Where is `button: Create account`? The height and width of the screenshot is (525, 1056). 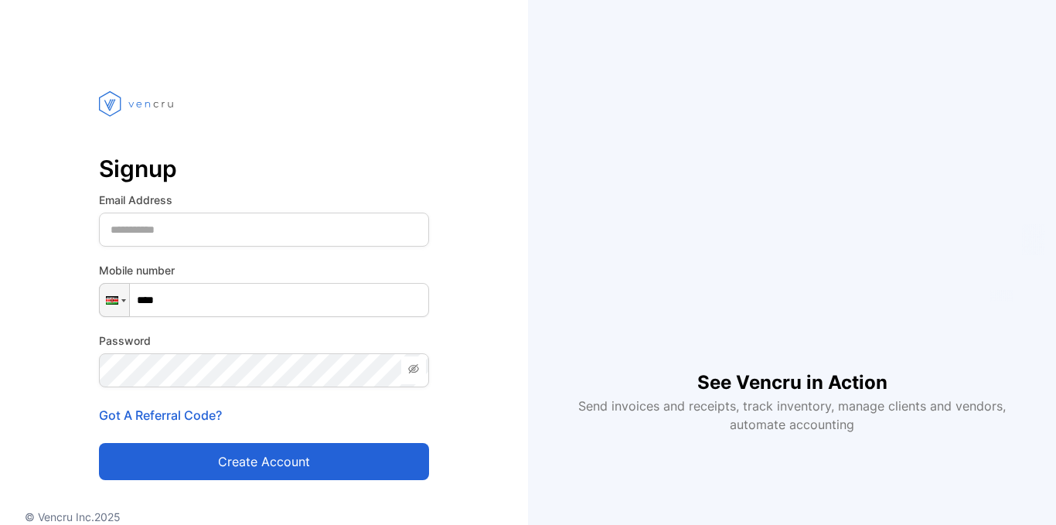 button: Create account is located at coordinates (264, 462).